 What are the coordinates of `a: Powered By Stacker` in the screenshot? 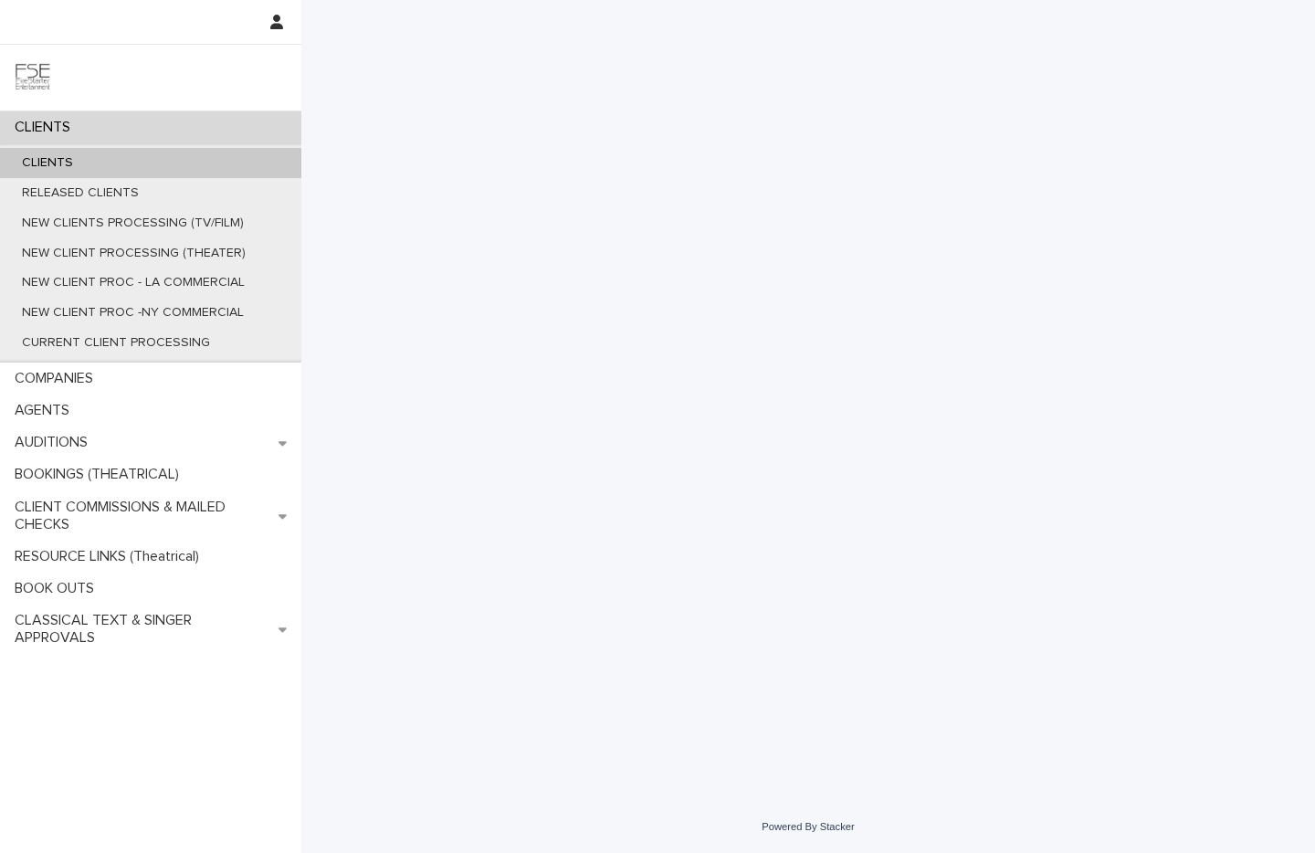 It's located at (807, 826).